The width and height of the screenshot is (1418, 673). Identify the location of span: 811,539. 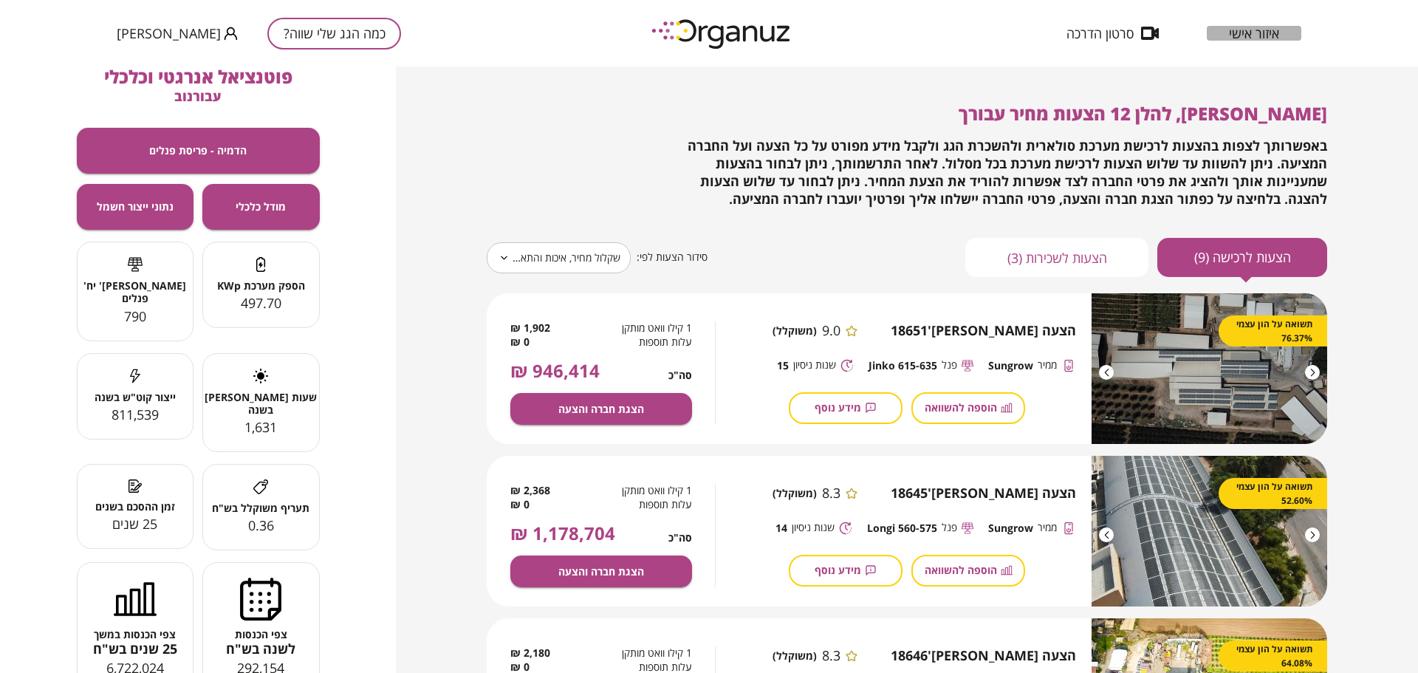
(135, 414).